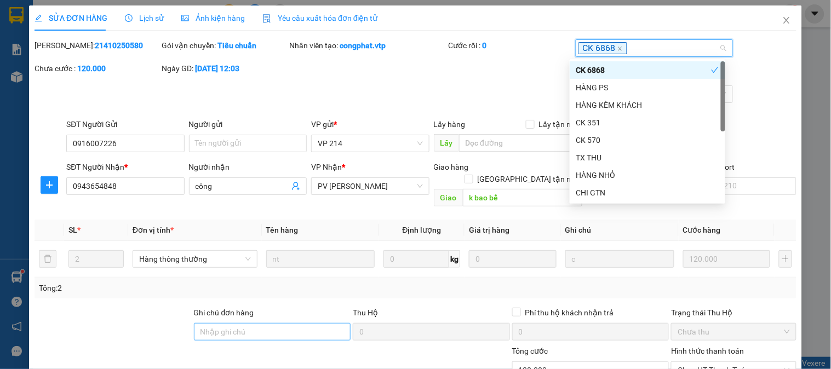  Describe the element at coordinates (248, 167) in the screenshot. I see `div: Người nhận` at that location.